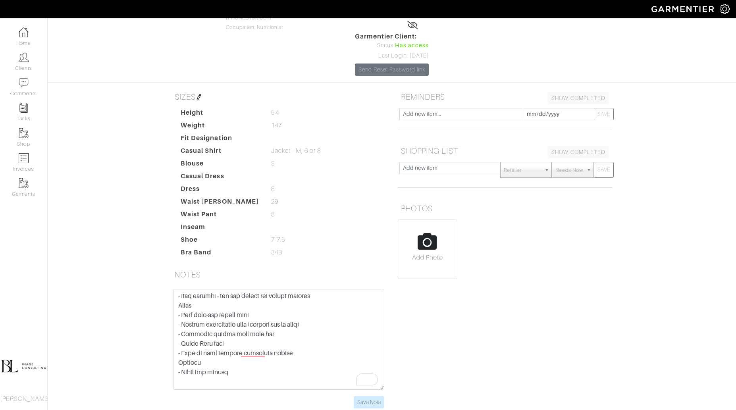 This screenshot has width=736, height=410. What do you see at coordinates (220, 216) in the screenshot?
I see `dt: Waist Pant` at bounding box center [220, 216].